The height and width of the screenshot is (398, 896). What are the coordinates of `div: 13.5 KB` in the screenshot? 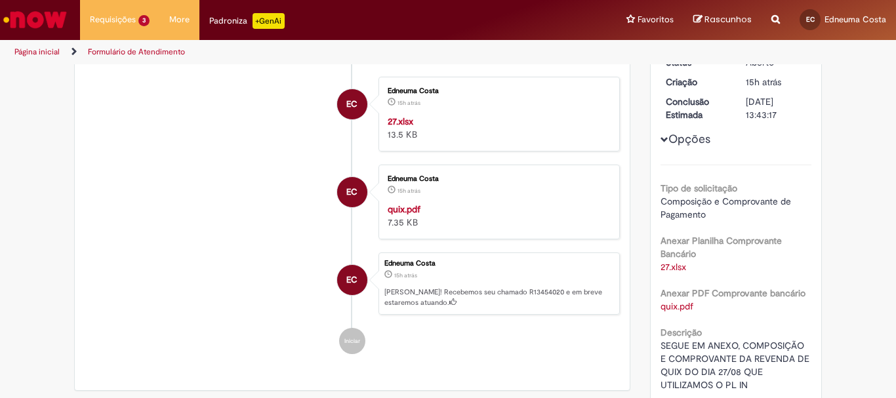 It's located at (497, 128).